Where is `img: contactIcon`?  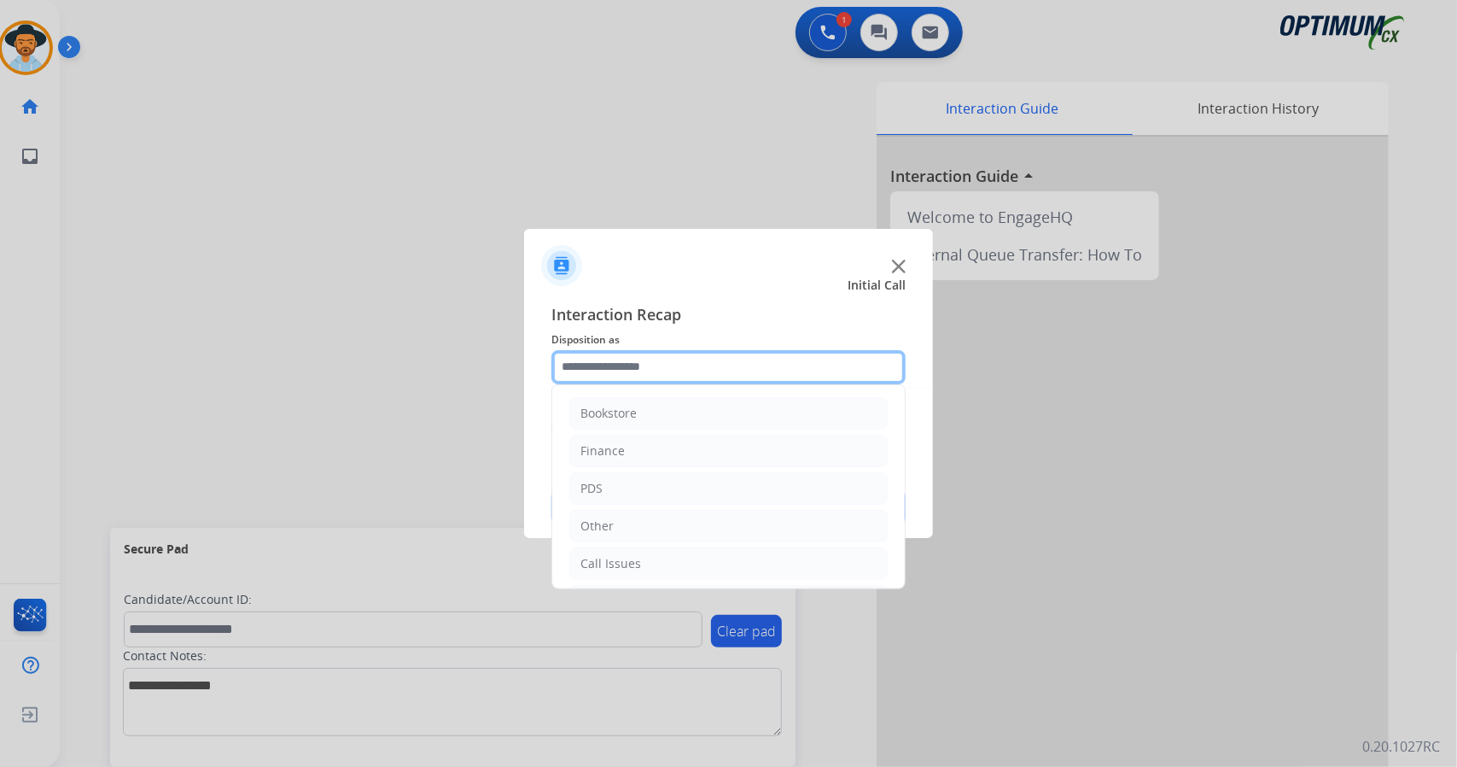 img: contactIcon is located at coordinates (562, 266).